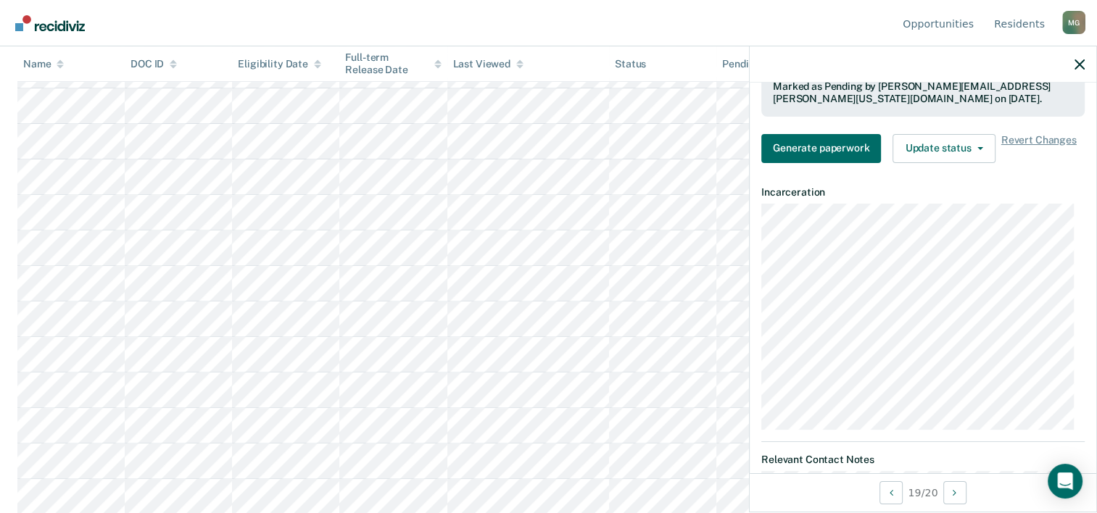 The image size is (1097, 513). I want to click on a: Navigate to form link, so click(823, 149).